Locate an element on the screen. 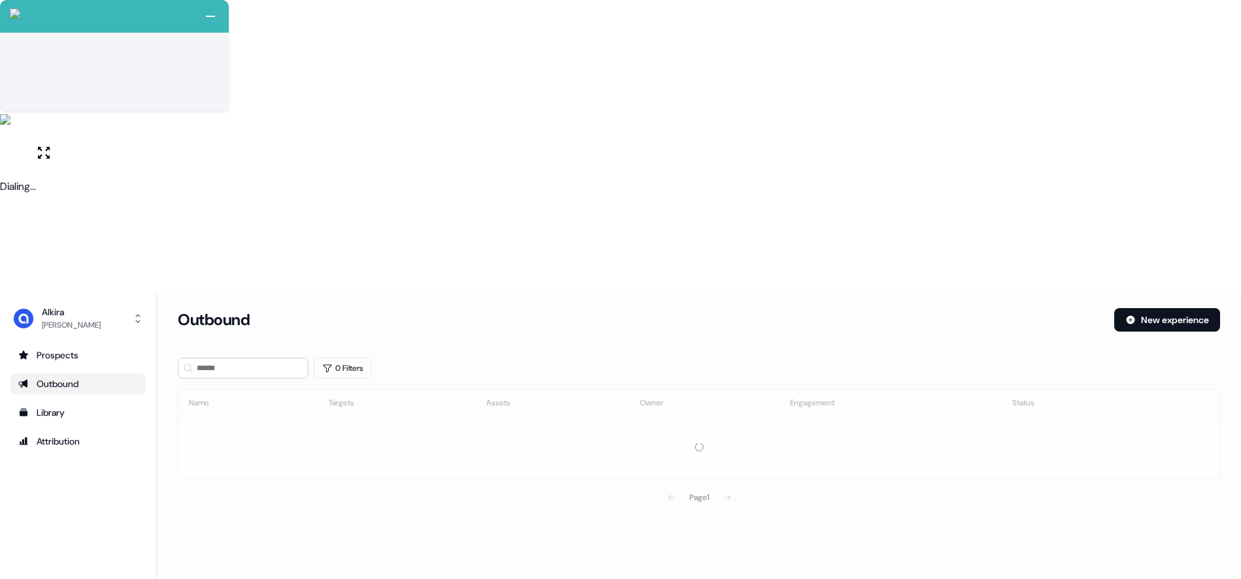 The width and height of the screenshot is (1241, 579). h3: Outbound is located at coordinates (214, 320).